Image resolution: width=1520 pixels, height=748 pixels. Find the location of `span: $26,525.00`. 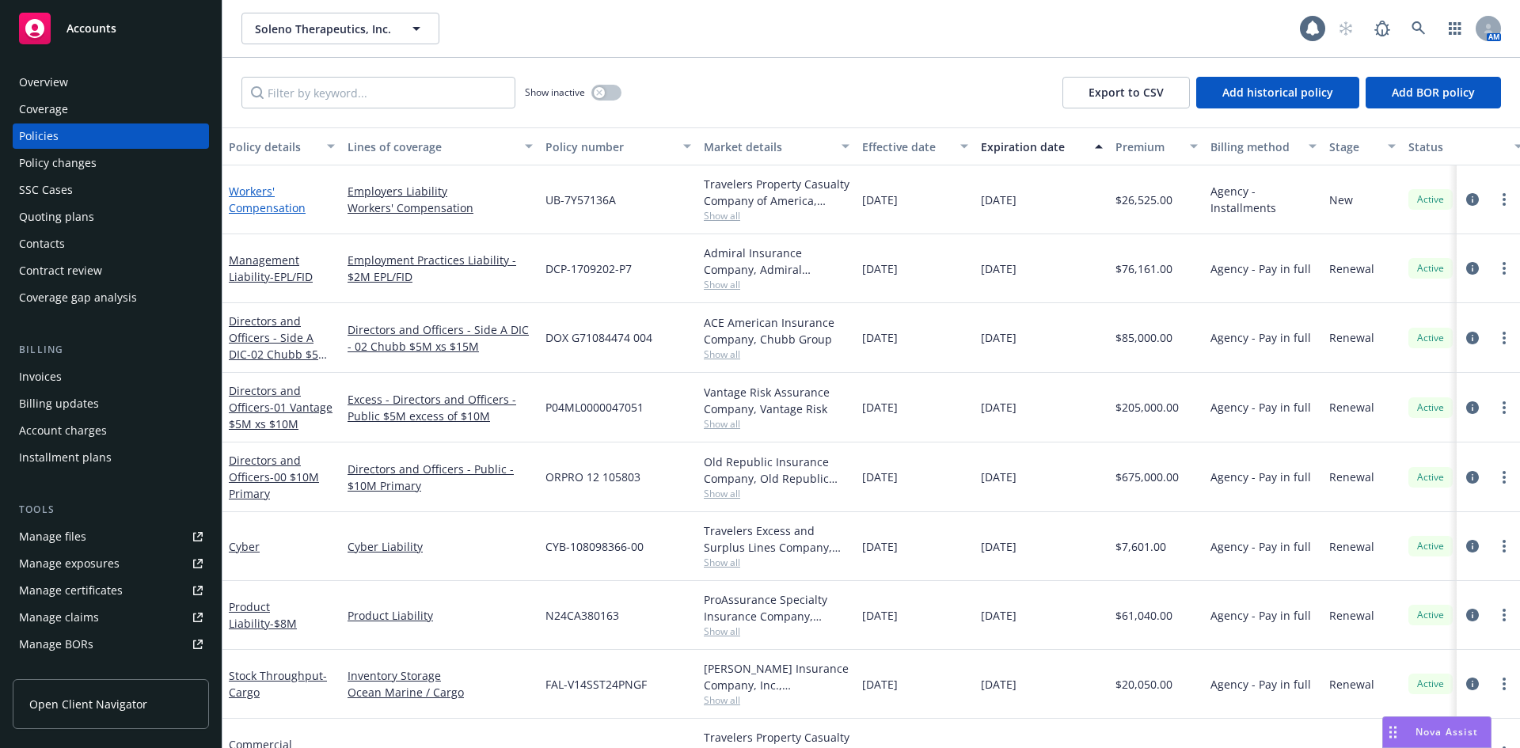

span: $26,525.00 is located at coordinates (1144, 199).